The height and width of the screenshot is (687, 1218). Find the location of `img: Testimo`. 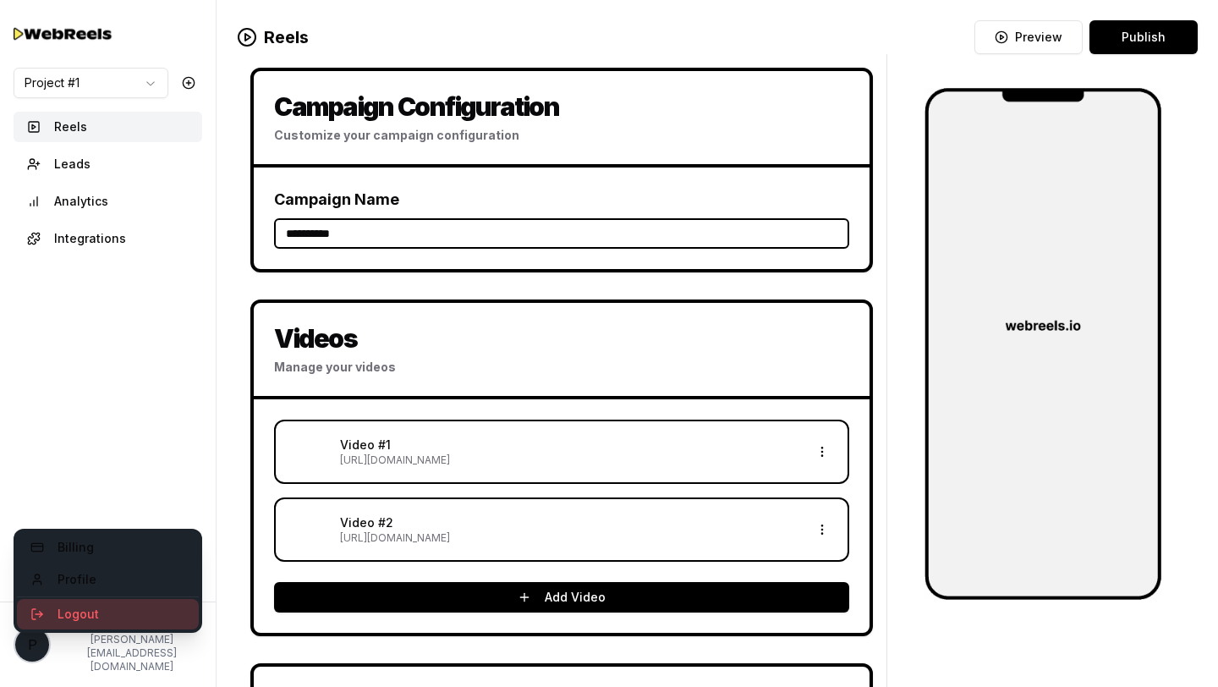

img: Testimo is located at coordinates (64, 33).